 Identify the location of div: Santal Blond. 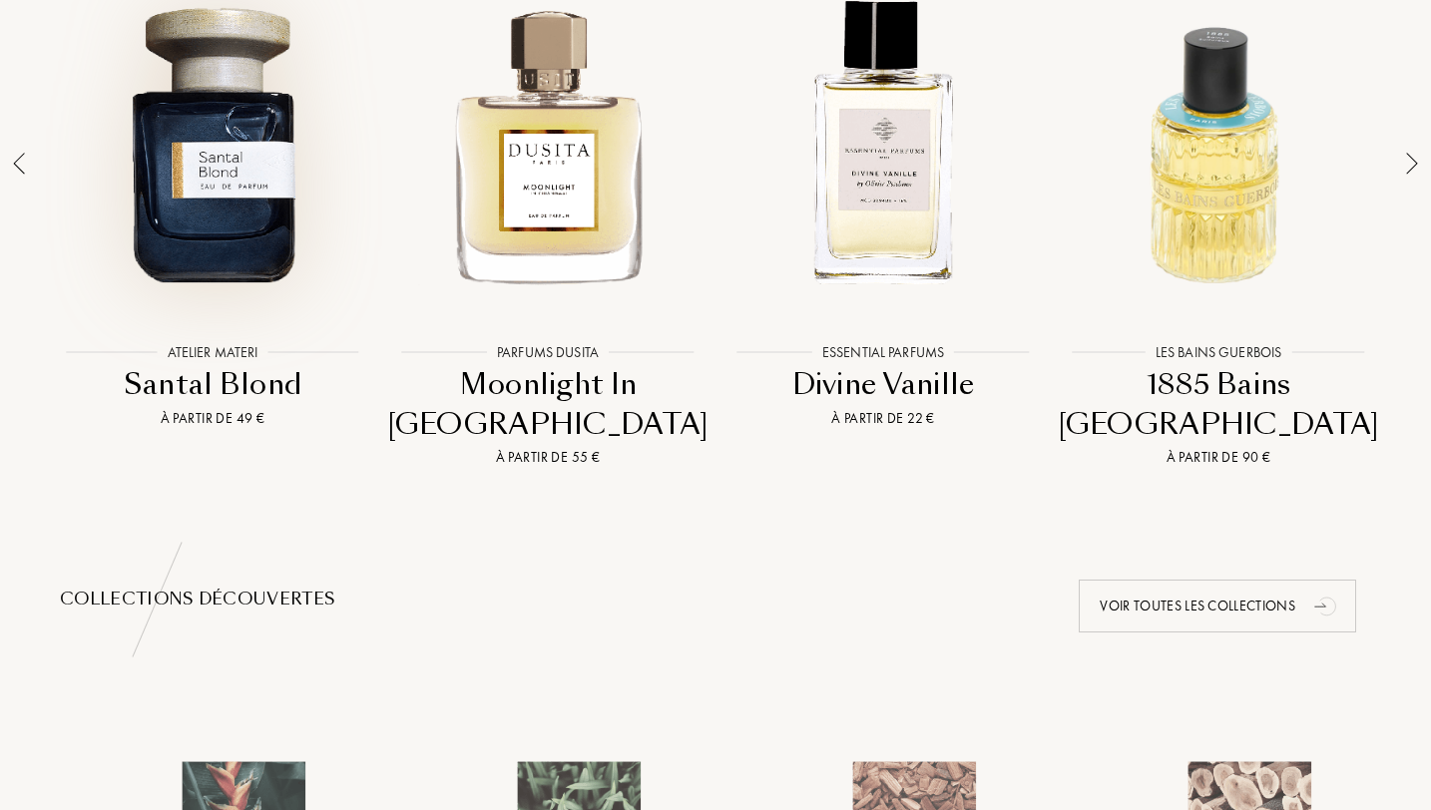
(213, 384).